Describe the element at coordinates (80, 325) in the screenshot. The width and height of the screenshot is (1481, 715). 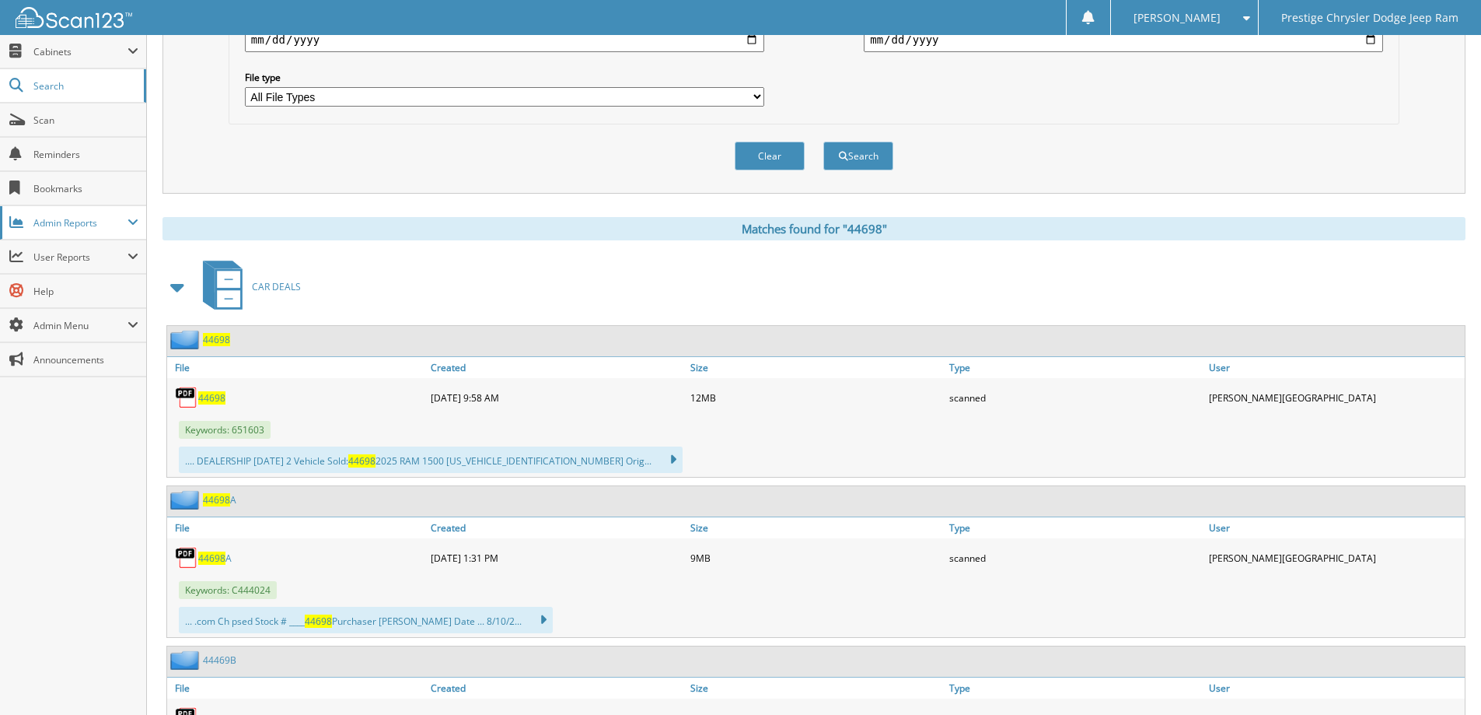
I see `span: Admin Menu` at that location.